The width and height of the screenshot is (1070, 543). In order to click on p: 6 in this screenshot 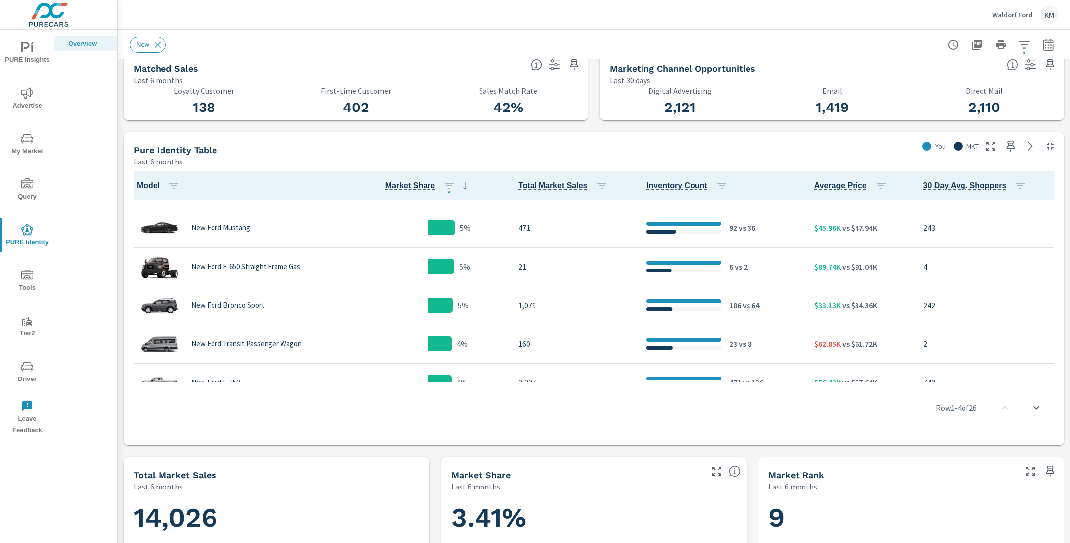, I will do `click(731, 267)`.